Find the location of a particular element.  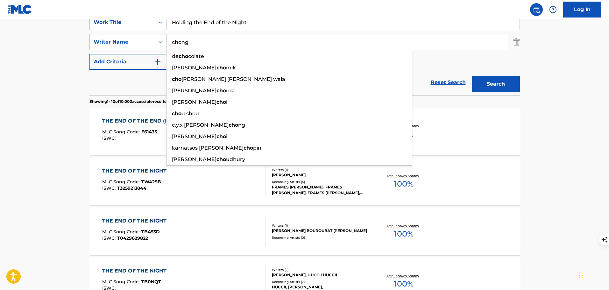

button: Search is located at coordinates (496, 84).